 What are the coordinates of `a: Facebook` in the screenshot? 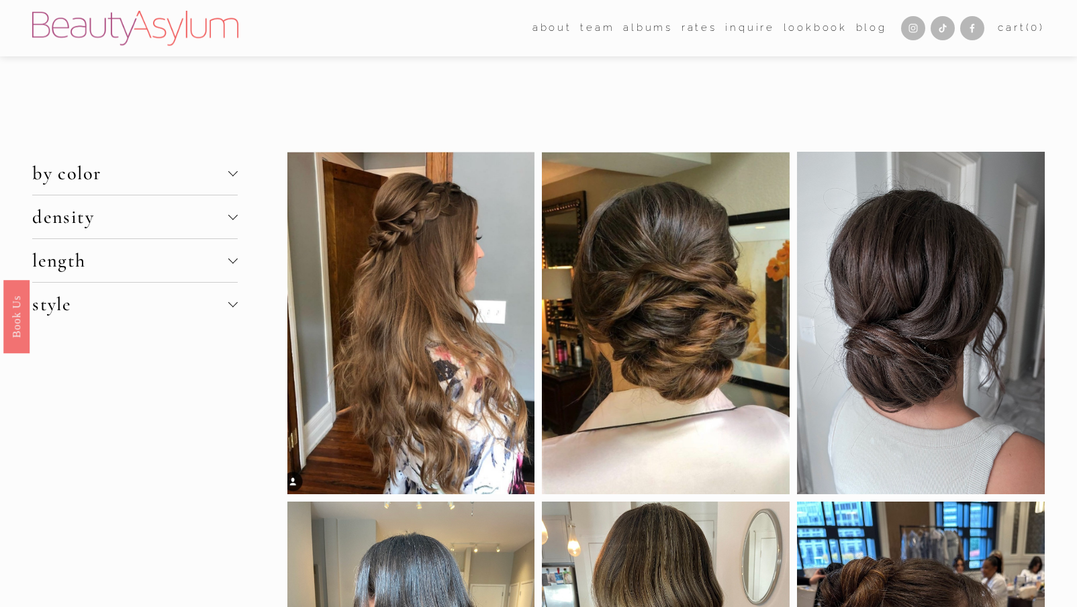 It's located at (972, 28).